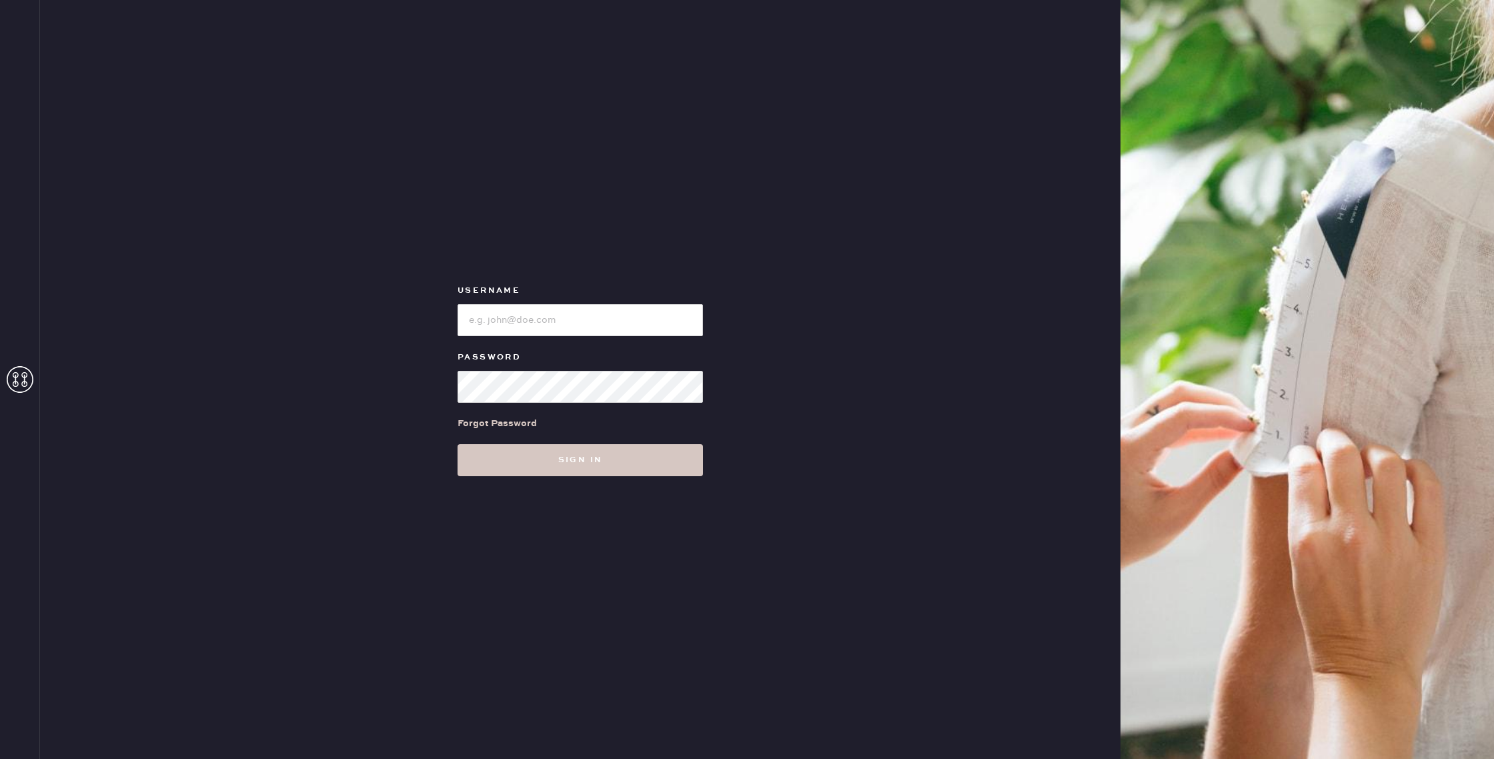 This screenshot has height=759, width=1494. What do you see at coordinates (580, 358) in the screenshot?
I see `label: Password` at bounding box center [580, 358].